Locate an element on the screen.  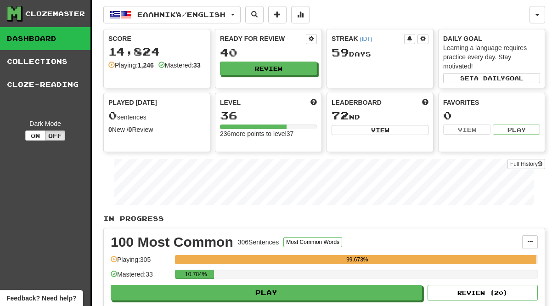
div: Dark Mode is located at coordinates (45, 123).